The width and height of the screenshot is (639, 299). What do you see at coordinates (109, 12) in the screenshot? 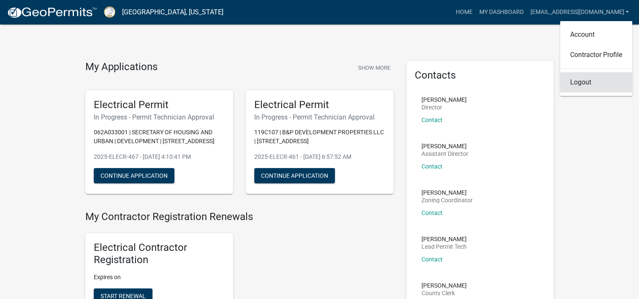
I see `img: Putnam County, Georgia` at bounding box center [109, 12].